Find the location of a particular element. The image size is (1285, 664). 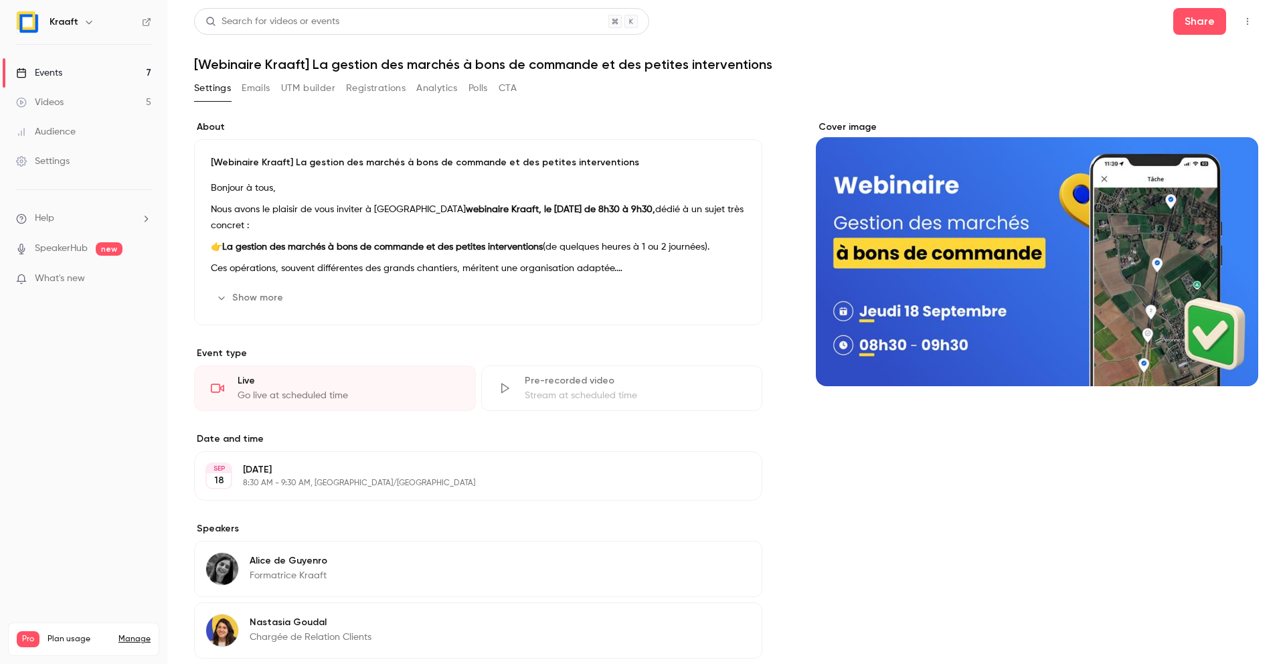

p: [Webinaire Kraaft] La gestion des marchés à bons de commande et des petites interventions is located at coordinates (478, 163).